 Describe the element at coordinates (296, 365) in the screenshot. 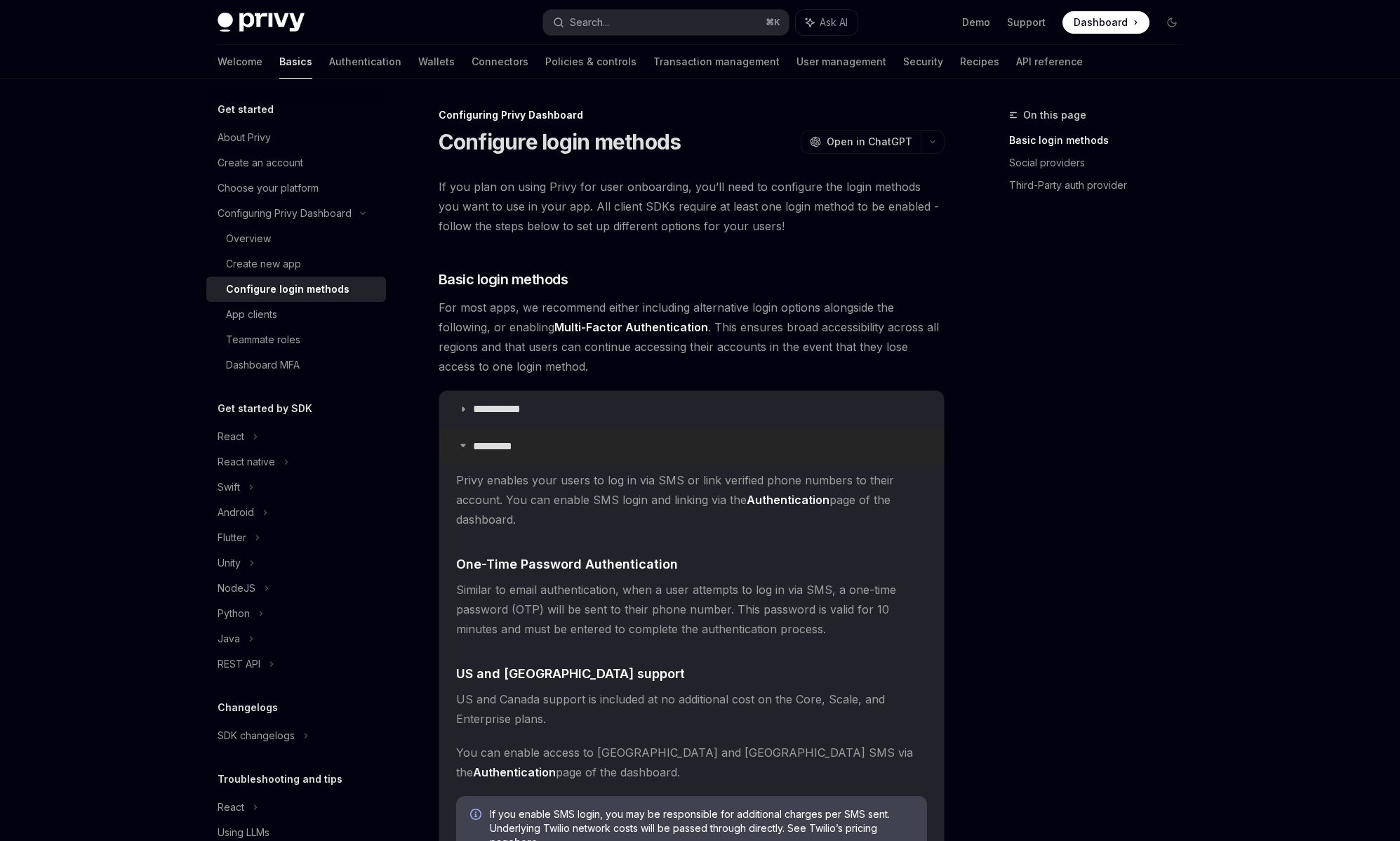

I see `a: Dashboard MFA` at that location.